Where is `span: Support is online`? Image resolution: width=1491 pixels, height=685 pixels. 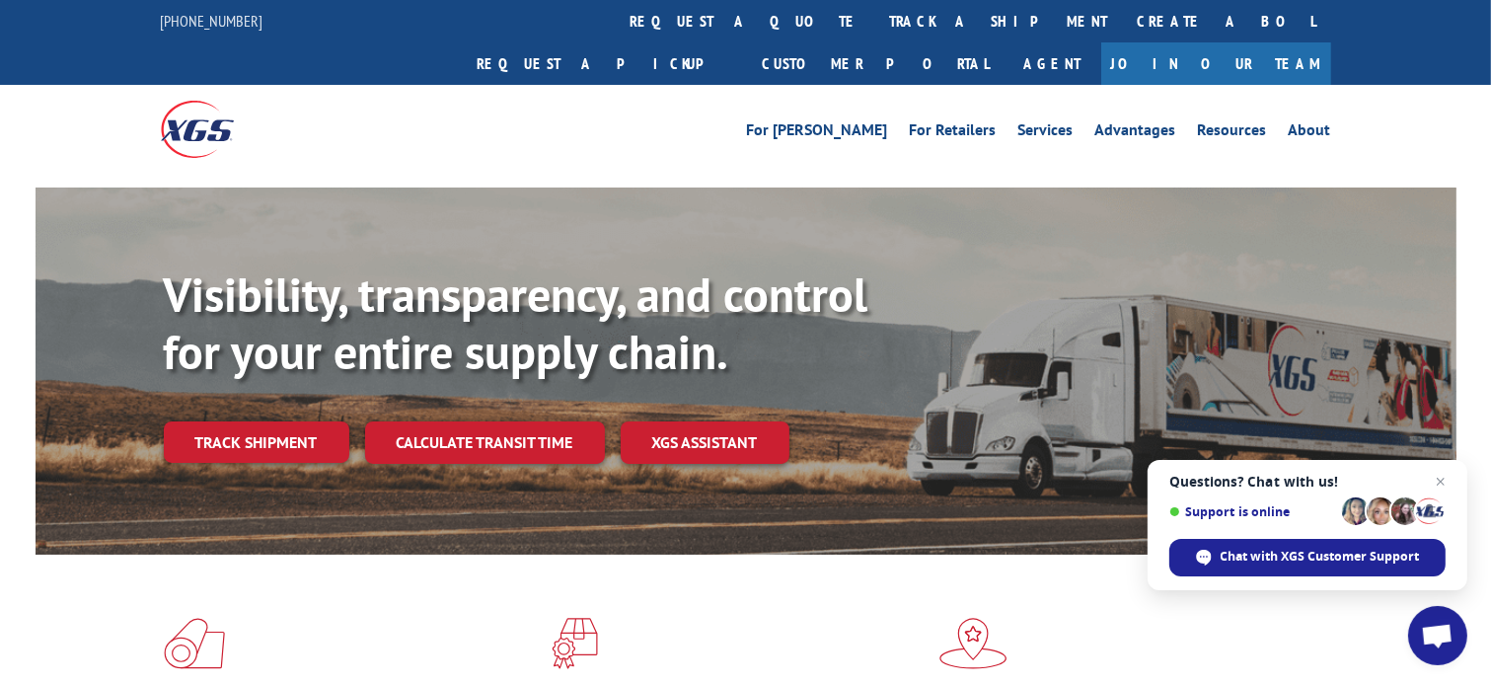 span: Support is online is located at coordinates (1252, 511).